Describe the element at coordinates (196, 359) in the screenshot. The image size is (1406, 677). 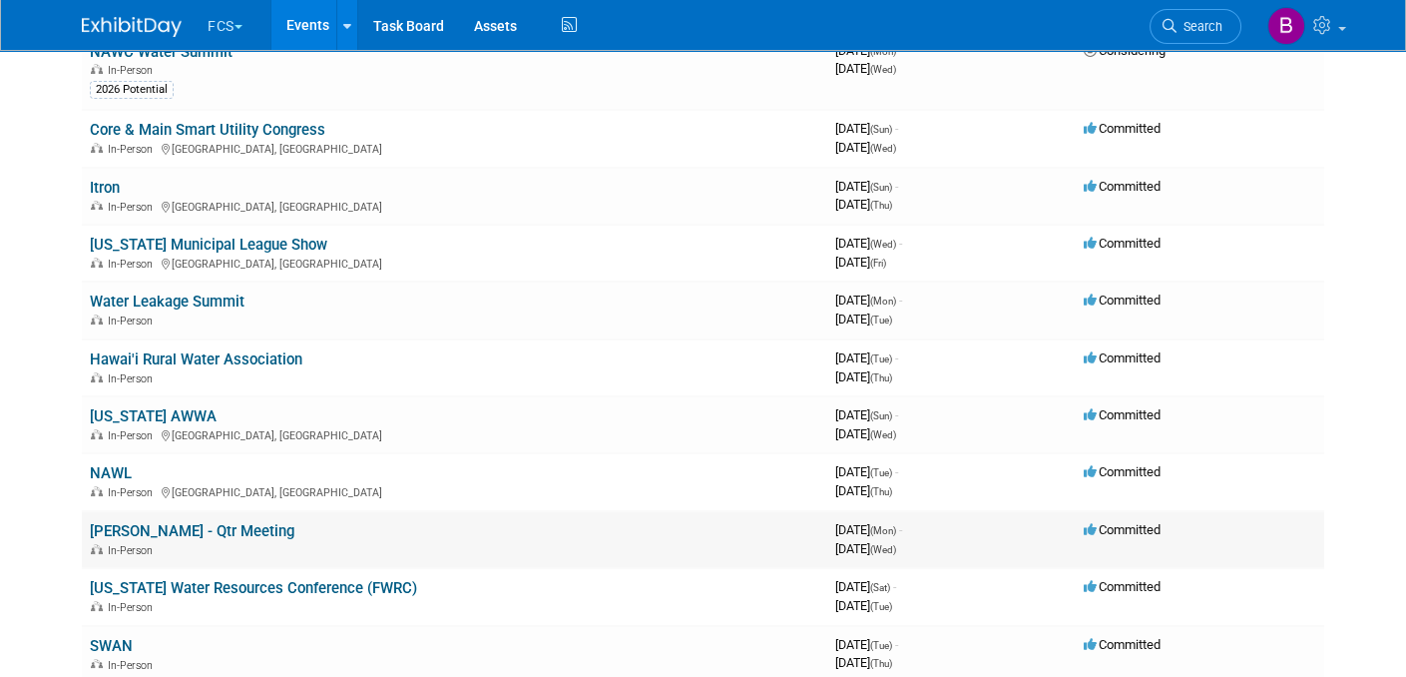
I see `a: Hawai'i Rural Water Association` at that location.